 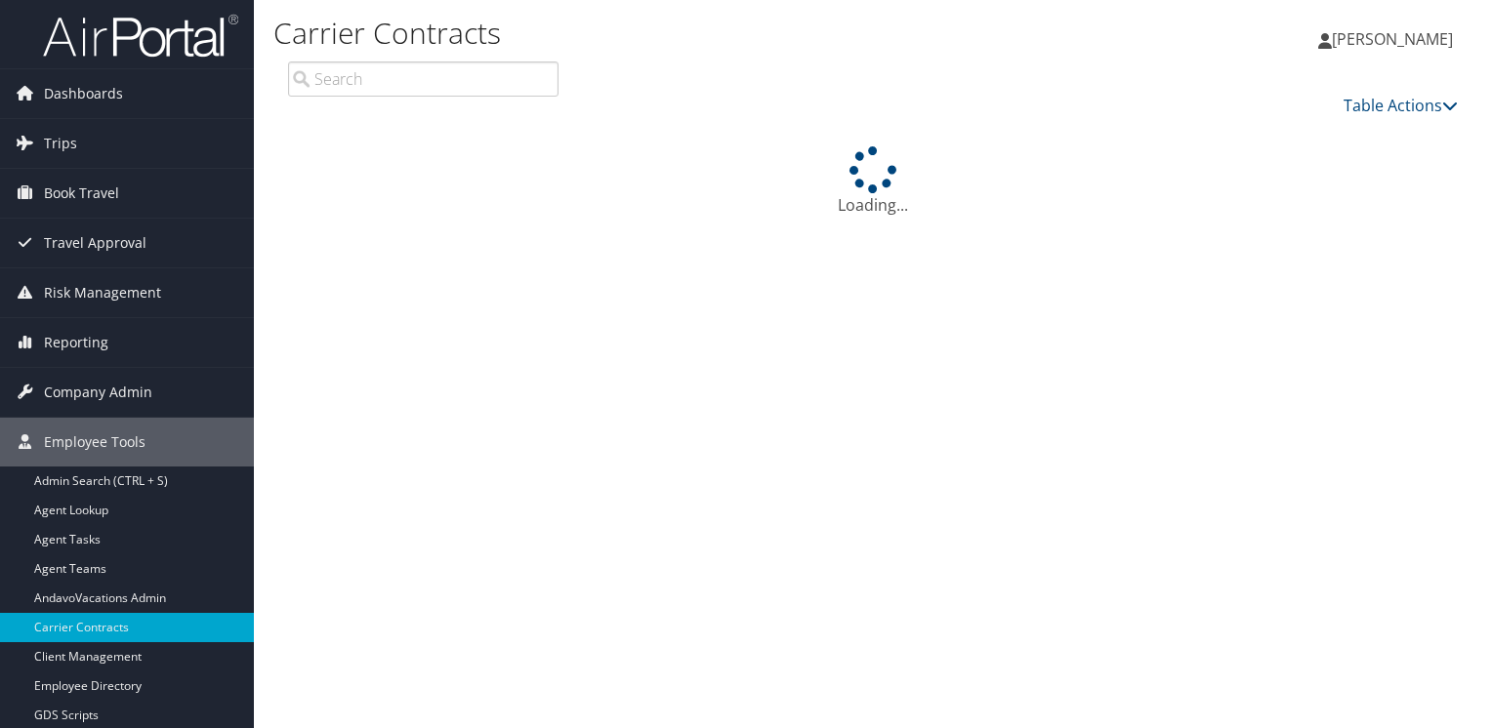 I want to click on a: Table Actions, so click(x=1400, y=105).